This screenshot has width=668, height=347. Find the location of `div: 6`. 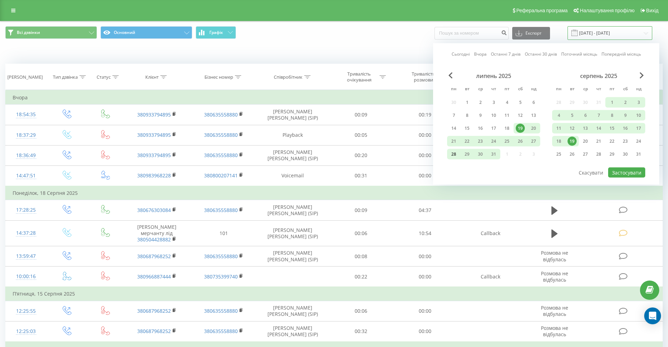

div: 6 is located at coordinates (533, 103).